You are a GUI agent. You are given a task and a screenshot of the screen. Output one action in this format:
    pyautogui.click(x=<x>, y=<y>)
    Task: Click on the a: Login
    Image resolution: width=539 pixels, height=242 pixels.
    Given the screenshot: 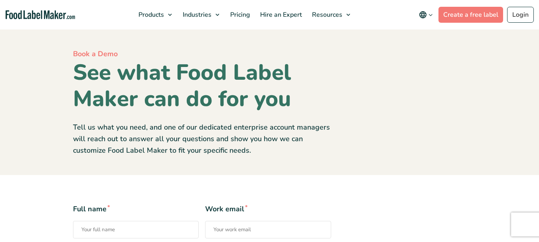 What is the action you would take?
    pyautogui.click(x=520, y=15)
    